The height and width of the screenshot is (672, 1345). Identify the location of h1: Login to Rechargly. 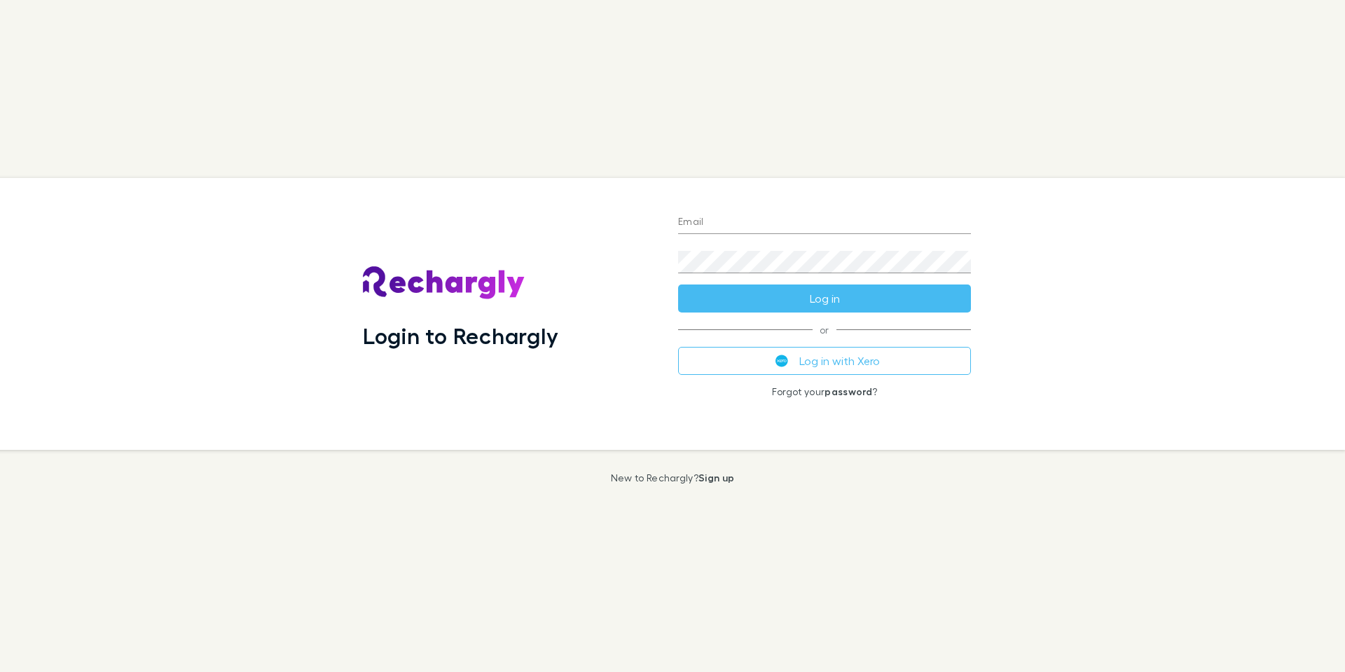
(460, 336).